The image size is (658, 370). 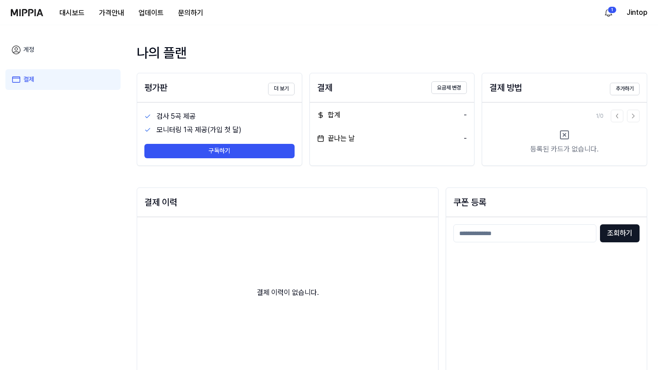 I want to click on button: 알림1, so click(x=609, y=13).